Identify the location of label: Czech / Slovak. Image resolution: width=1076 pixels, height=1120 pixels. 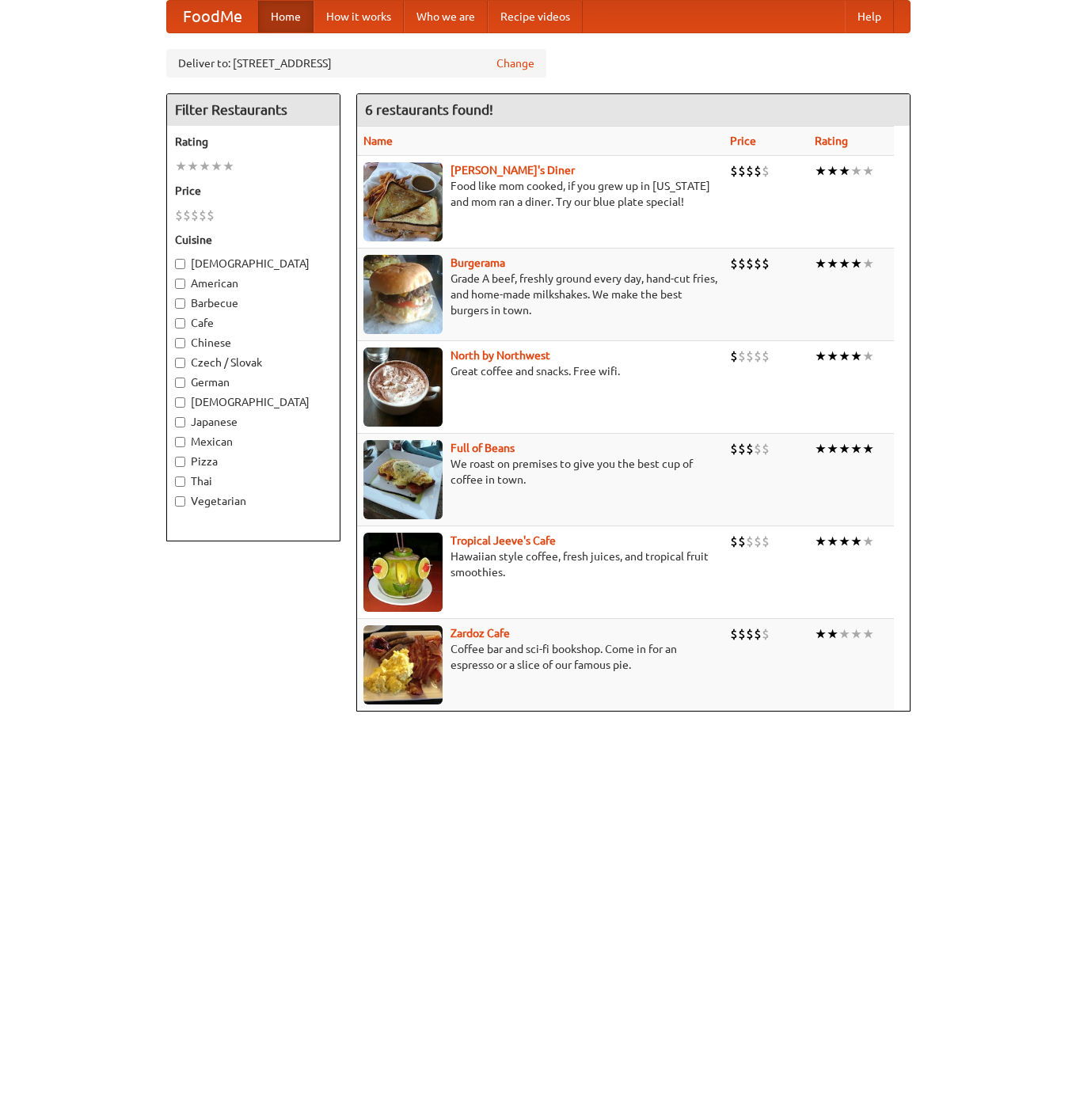
(253, 362).